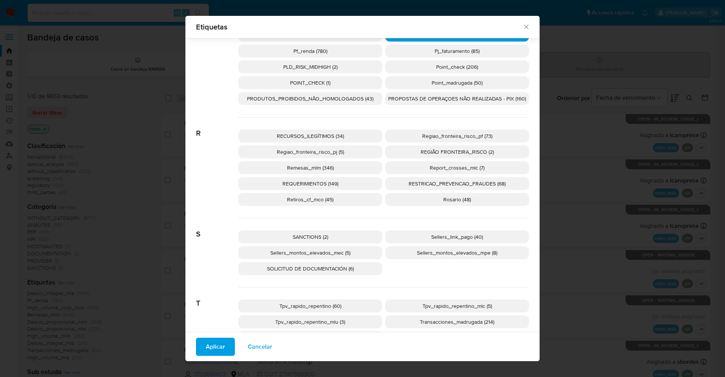  I want to click on span: Rosario (48), so click(457, 199).